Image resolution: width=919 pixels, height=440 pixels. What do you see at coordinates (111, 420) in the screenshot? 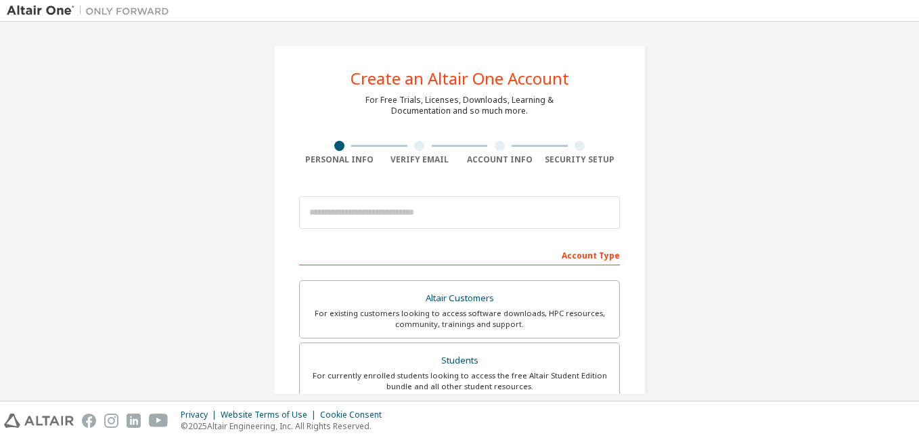
I see `img: instagram.svg` at bounding box center [111, 420].